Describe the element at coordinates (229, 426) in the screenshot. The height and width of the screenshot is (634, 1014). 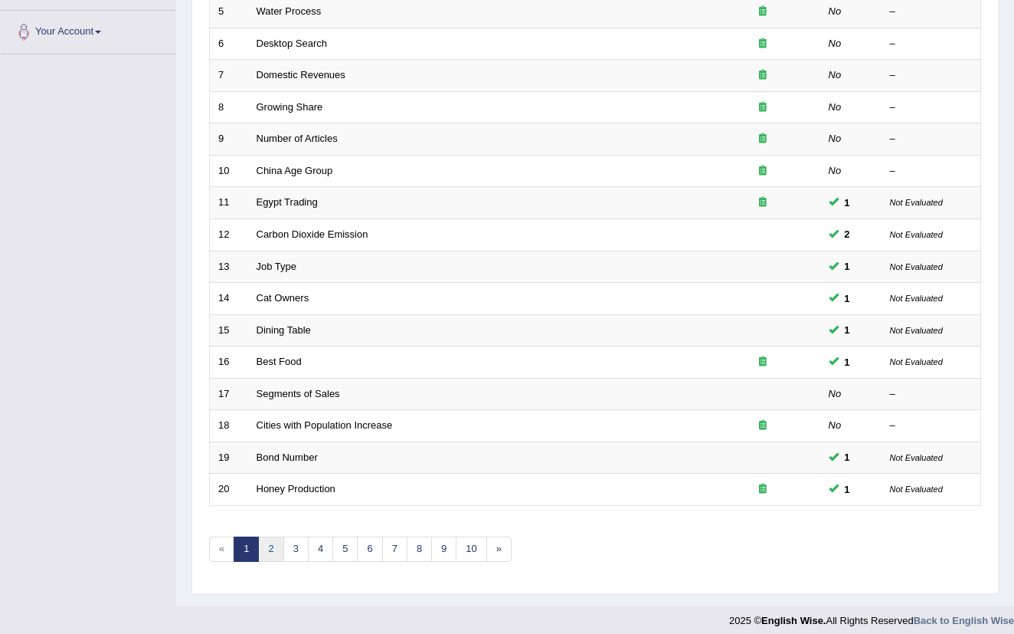
I see `td: 18` at that location.